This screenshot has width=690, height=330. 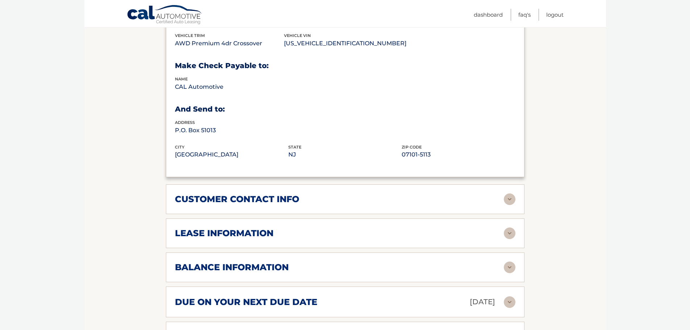 I want to click on span: vehicle trim, so click(x=190, y=35).